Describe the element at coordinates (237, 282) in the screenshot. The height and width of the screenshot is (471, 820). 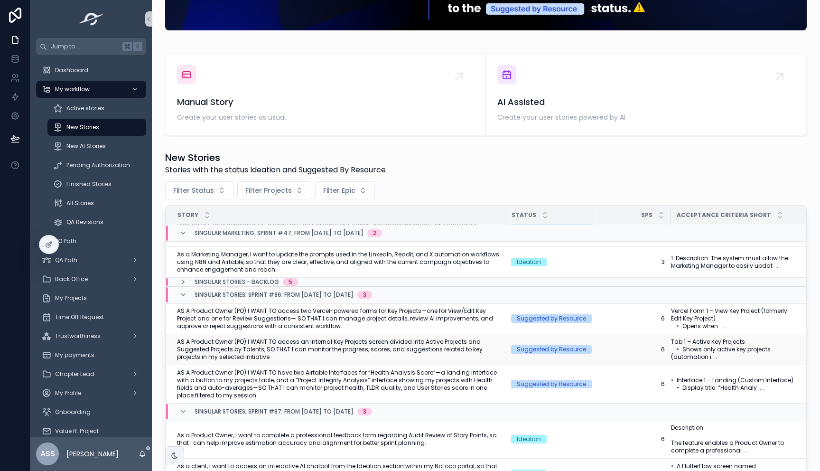
I see `span: Singular Stories - Backlog` at that location.